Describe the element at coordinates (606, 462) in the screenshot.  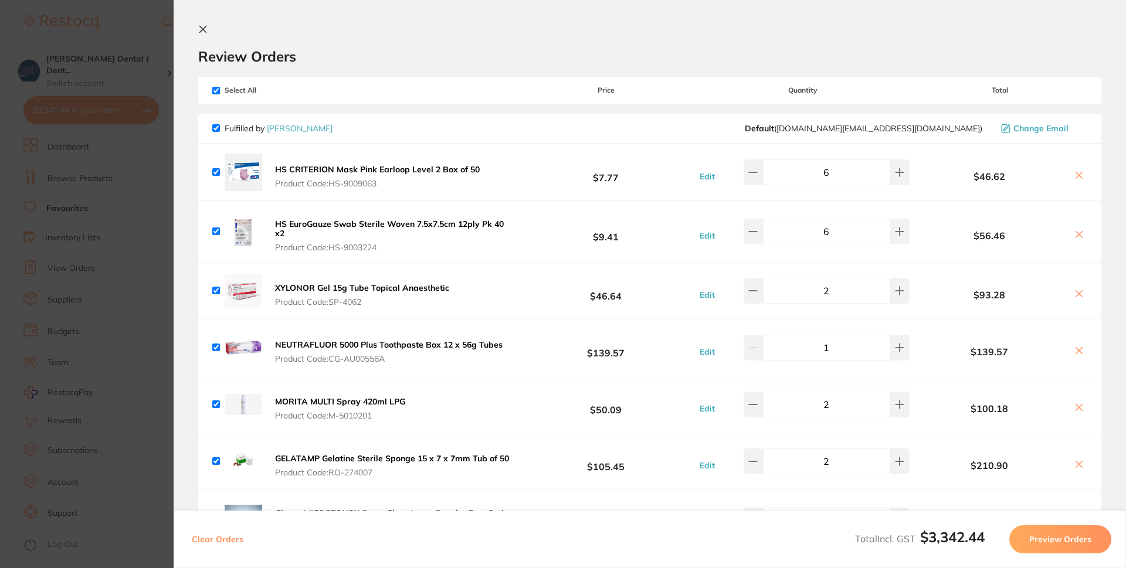
I see `b: $105.45` at that location.